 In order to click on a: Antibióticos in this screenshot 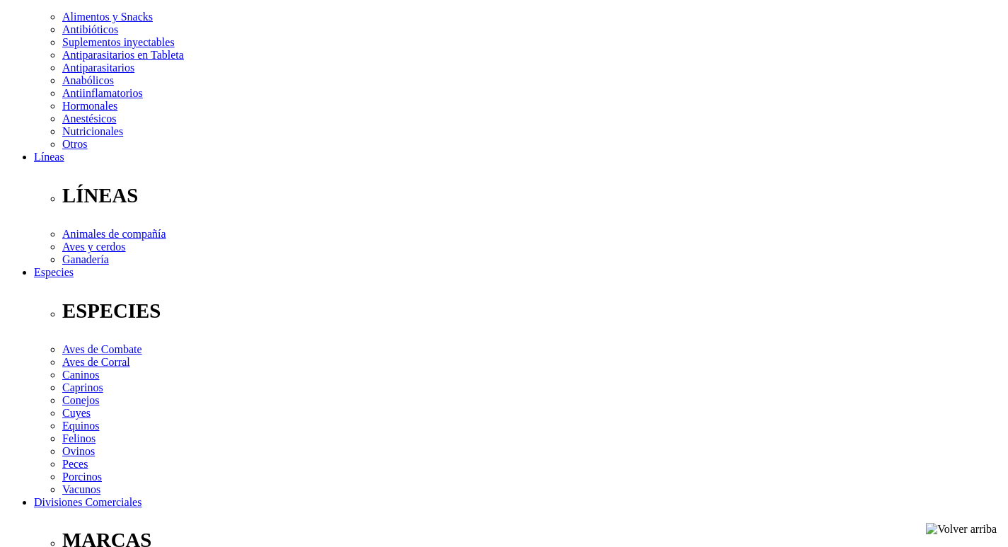, I will do `click(90, 29)`.